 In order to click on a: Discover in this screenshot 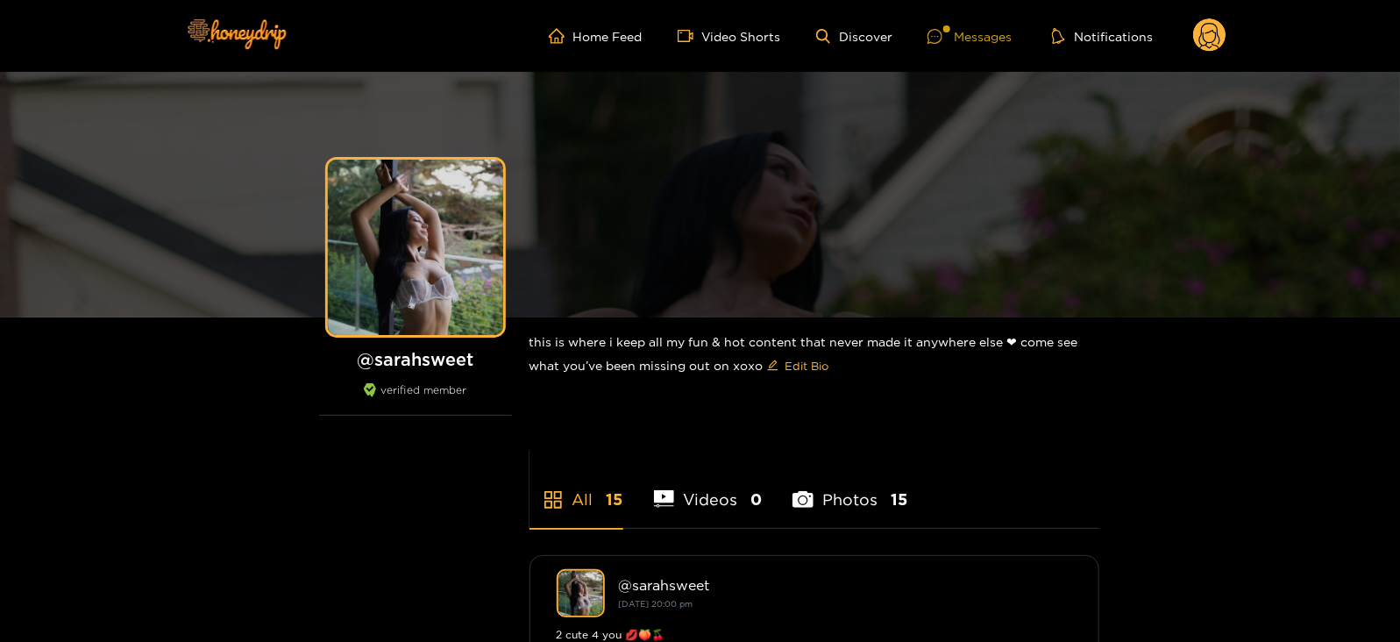, I will do `click(854, 36)`.